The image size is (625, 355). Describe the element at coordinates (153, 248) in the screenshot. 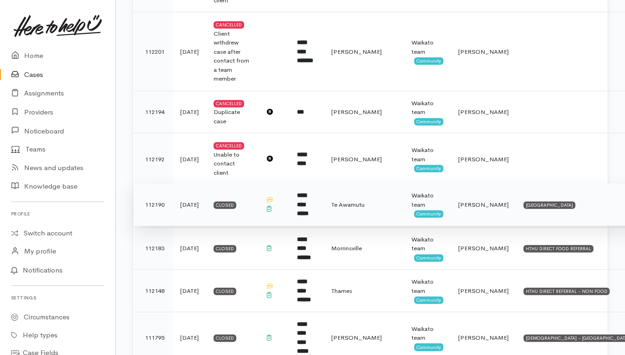

I see `td: 112183` at that location.